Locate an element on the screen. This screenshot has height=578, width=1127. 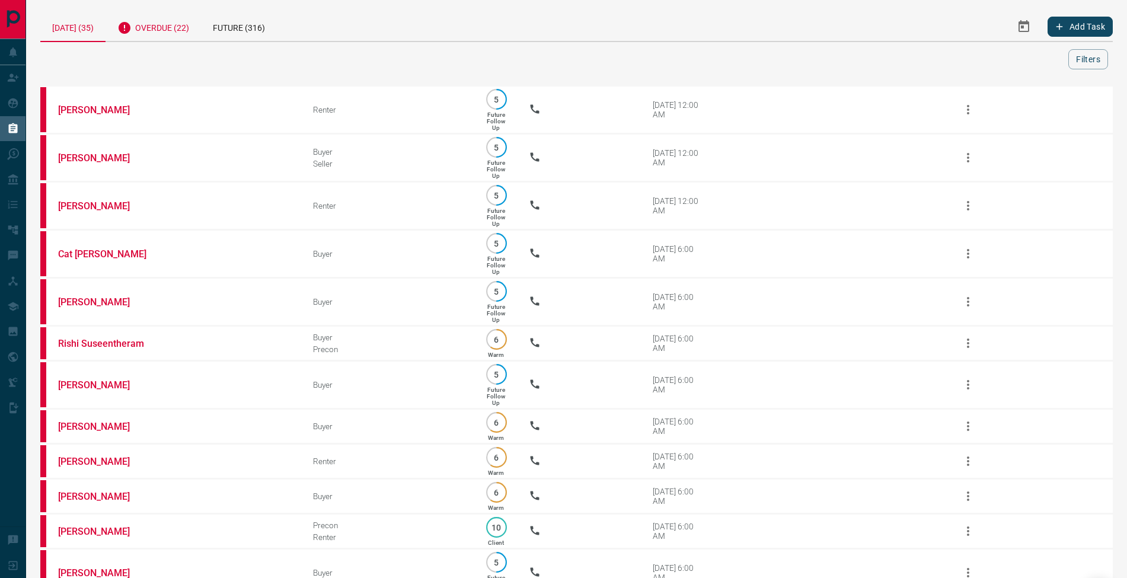
div: Seller is located at coordinates (388, 164).